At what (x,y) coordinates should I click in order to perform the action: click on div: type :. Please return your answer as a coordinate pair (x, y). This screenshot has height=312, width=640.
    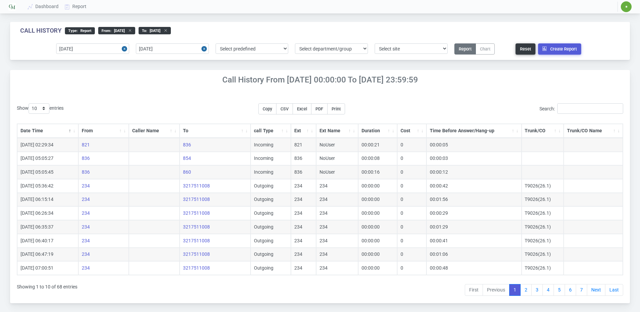
    Looking at the image, I should click on (80, 31).